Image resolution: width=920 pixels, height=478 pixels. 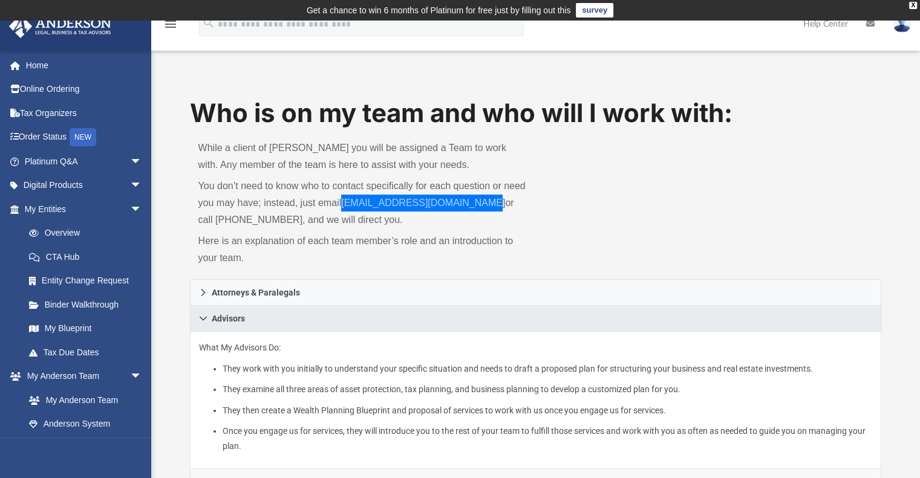 I want to click on a: Order StatusNEW, so click(x=84, y=137).